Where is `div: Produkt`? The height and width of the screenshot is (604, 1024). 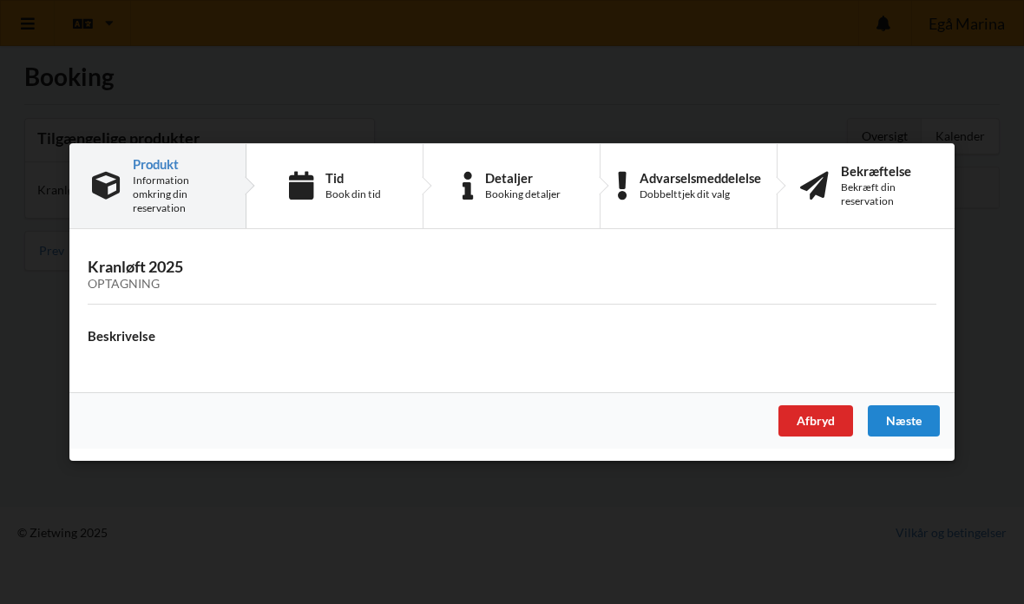
div: Produkt is located at coordinates (178, 164).